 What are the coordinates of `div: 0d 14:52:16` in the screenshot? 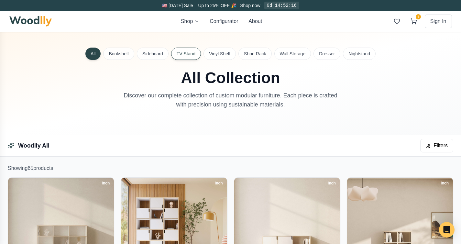 It's located at (282, 5).